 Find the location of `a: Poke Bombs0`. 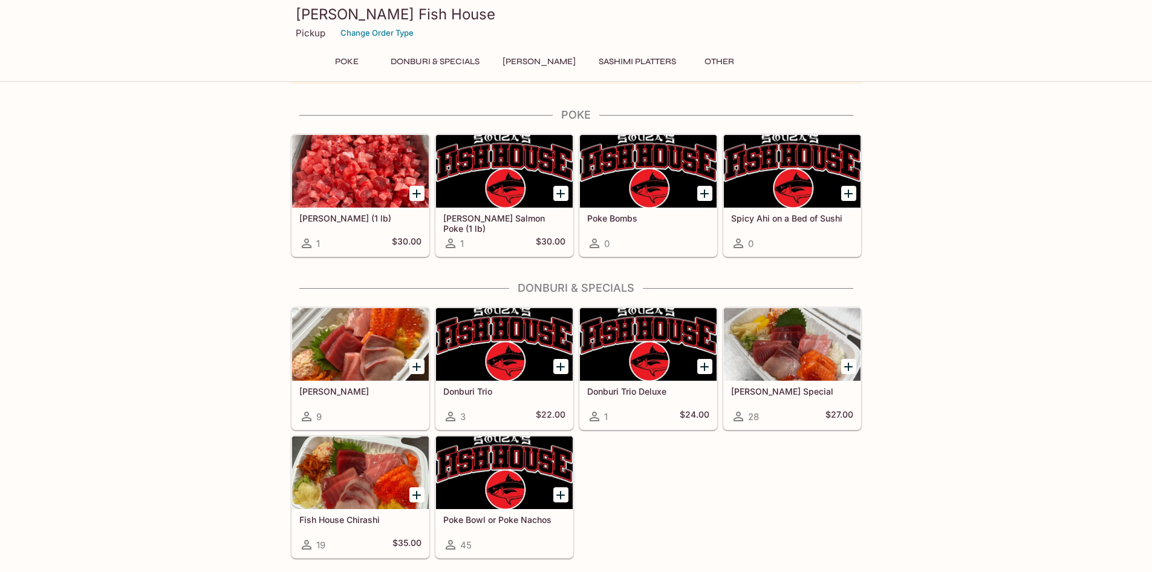

a: Poke Bombs0 is located at coordinates (648, 195).